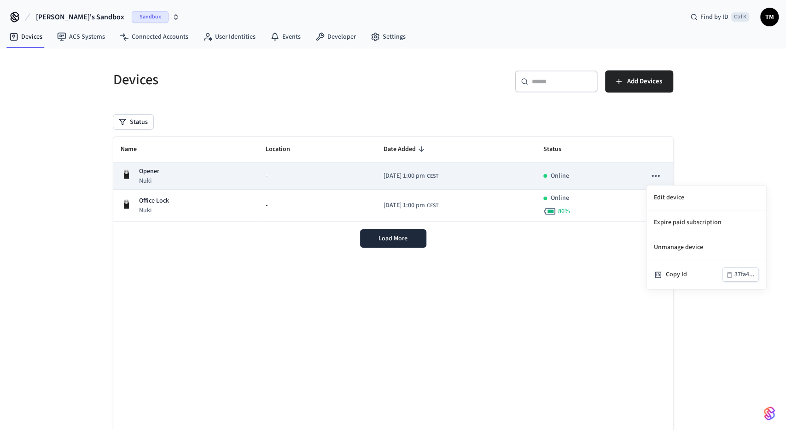 The width and height of the screenshot is (786, 430). What do you see at coordinates (740, 274) in the screenshot?
I see `button: 37fa4...` at bounding box center [740, 274].